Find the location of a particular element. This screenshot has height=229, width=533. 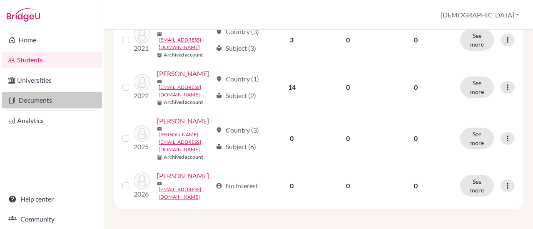

p: 2021 is located at coordinates (142, 48).